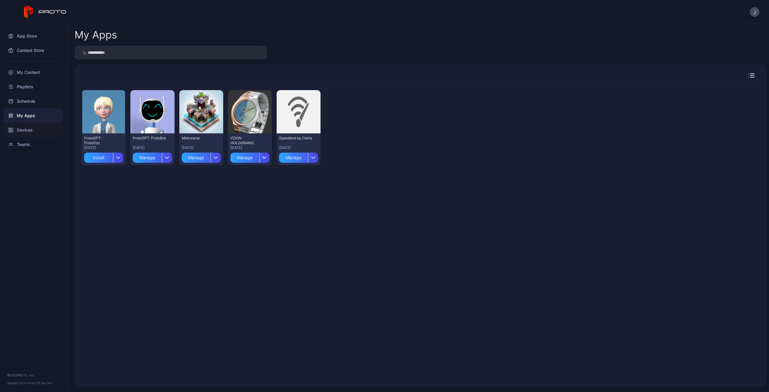 The image size is (769, 392). Describe the element at coordinates (17, 383) in the screenshot. I see `span: Version 1.13.1 •` at that location.